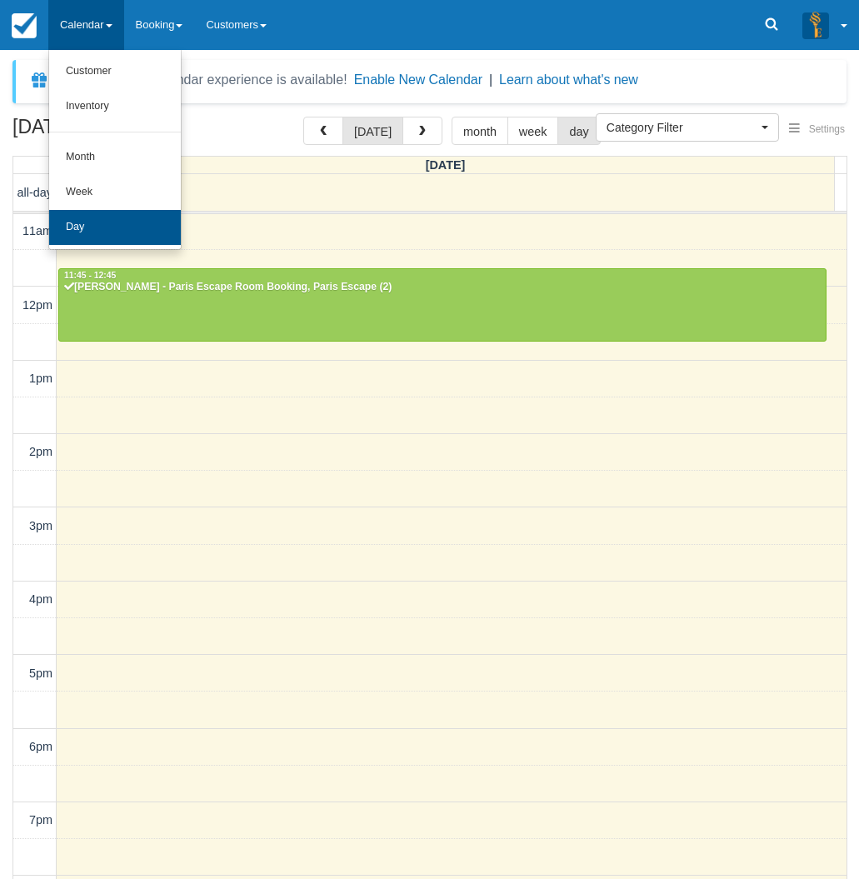 Image resolution: width=859 pixels, height=879 pixels. I want to click on button: Settings, so click(816, 129).